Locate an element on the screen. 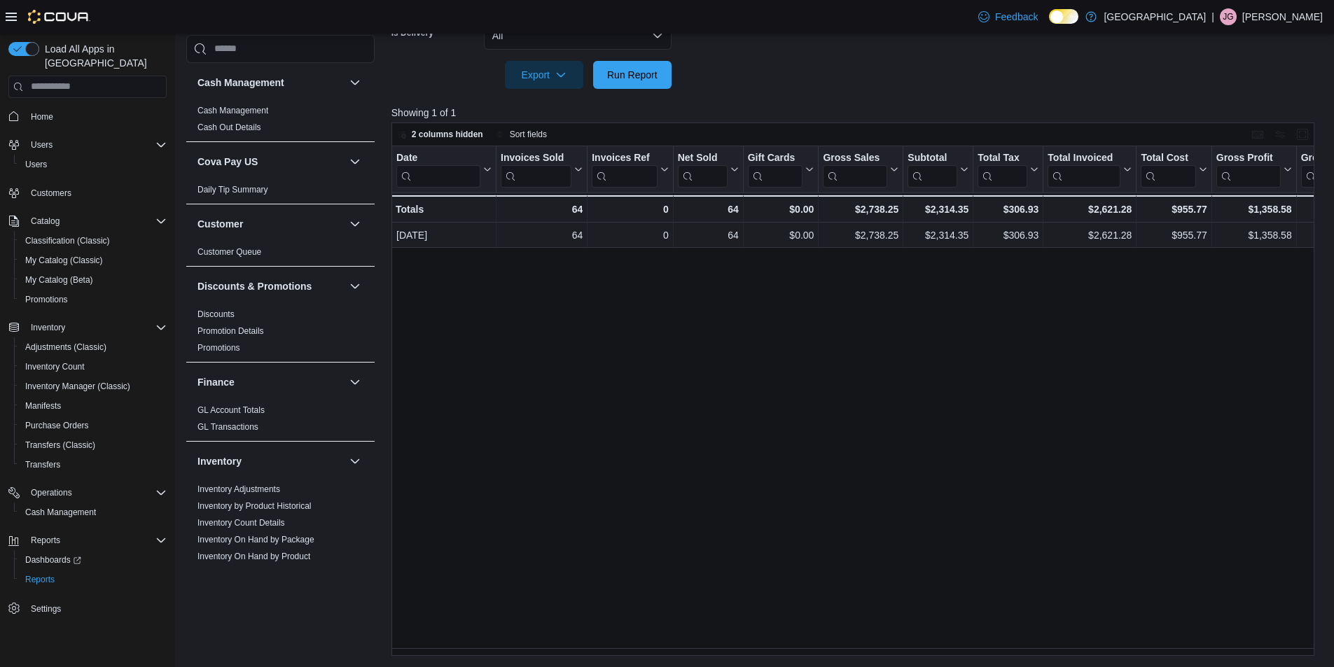  div: $0.00 is located at coordinates (780, 209).